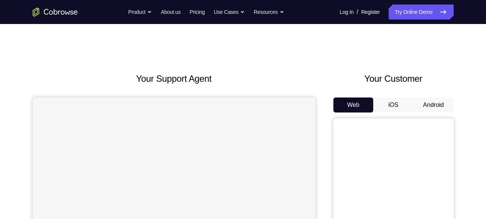  What do you see at coordinates (171, 12) in the screenshot?
I see `a: About us` at bounding box center [171, 12].